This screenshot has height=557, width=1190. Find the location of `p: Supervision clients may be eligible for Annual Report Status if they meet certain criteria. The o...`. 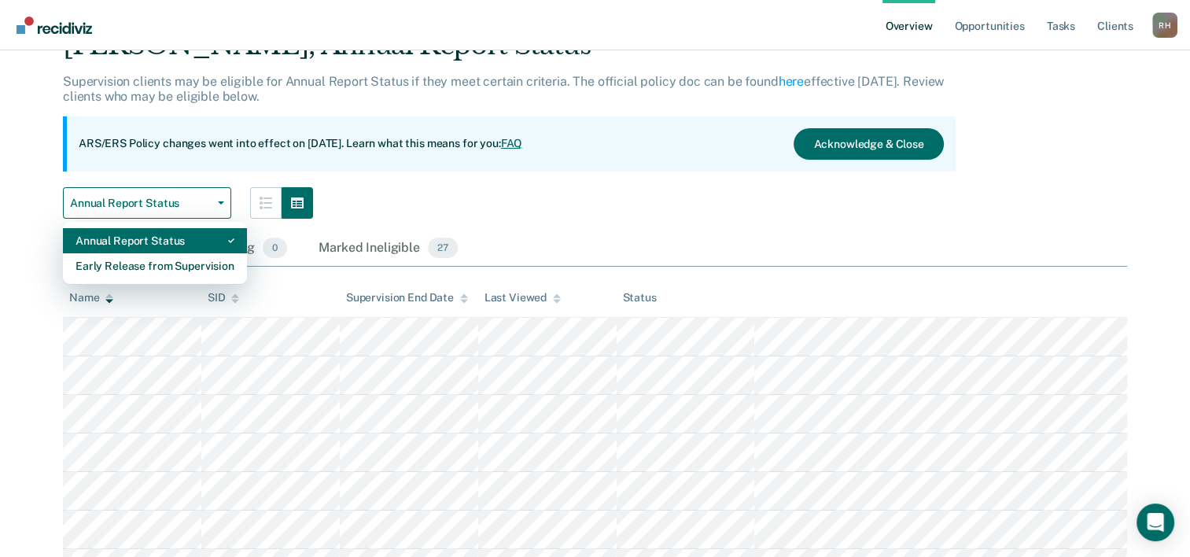

p: Supervision clients may be eligible for Annual Report Status if they meet certain criteria. The o... is located at coordinates (504, 89).